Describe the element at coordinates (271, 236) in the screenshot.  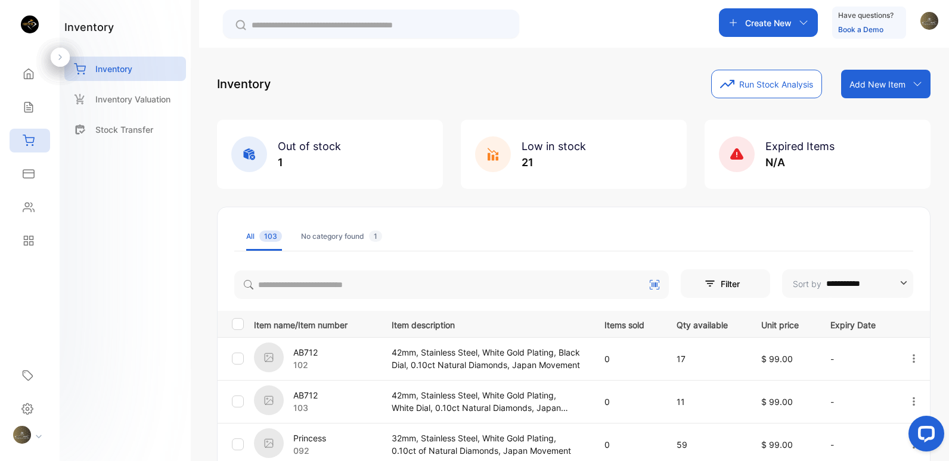
I see `span: 103` at that location.